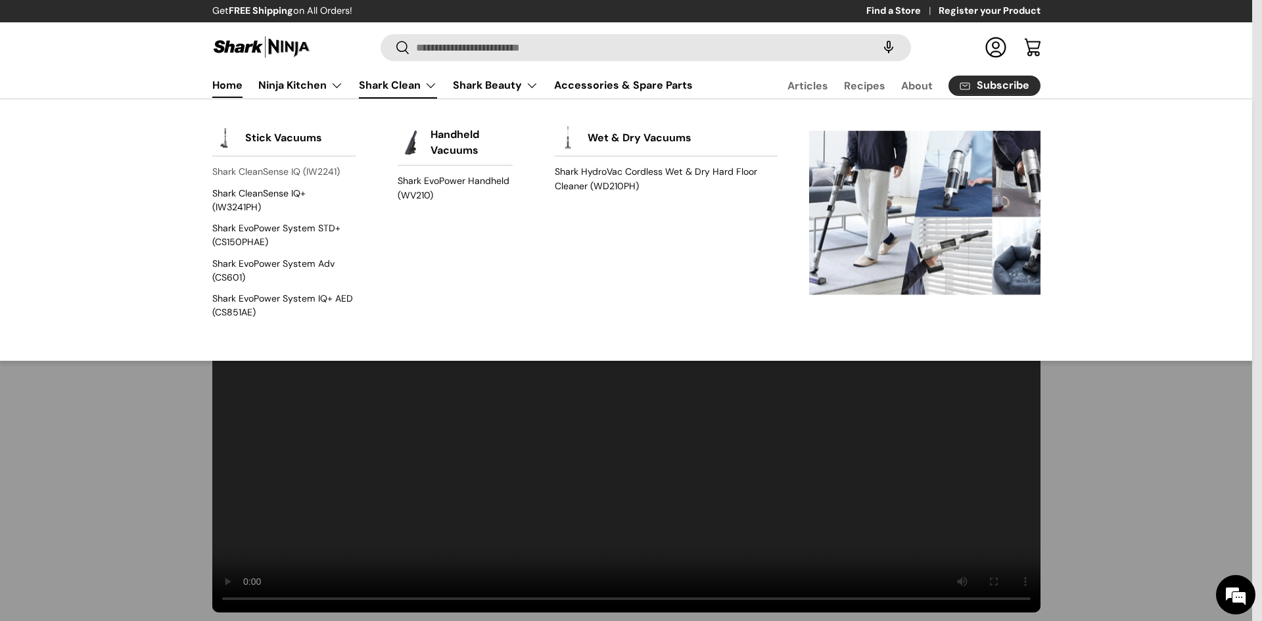 Image resolution: width=1262 pixels, height=621 pixels. What do you see at coordinates (398, 85) in the screenshot?
I see `summary: Shark Clean` at bounding box center [398, 85].